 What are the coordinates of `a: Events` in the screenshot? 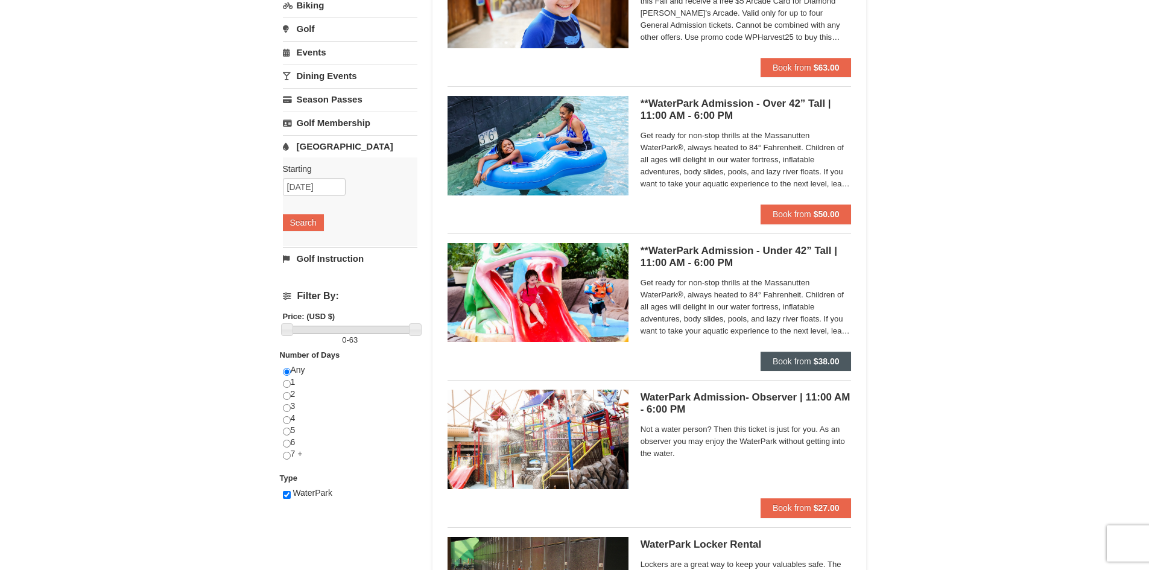 It's located at (350, 52).